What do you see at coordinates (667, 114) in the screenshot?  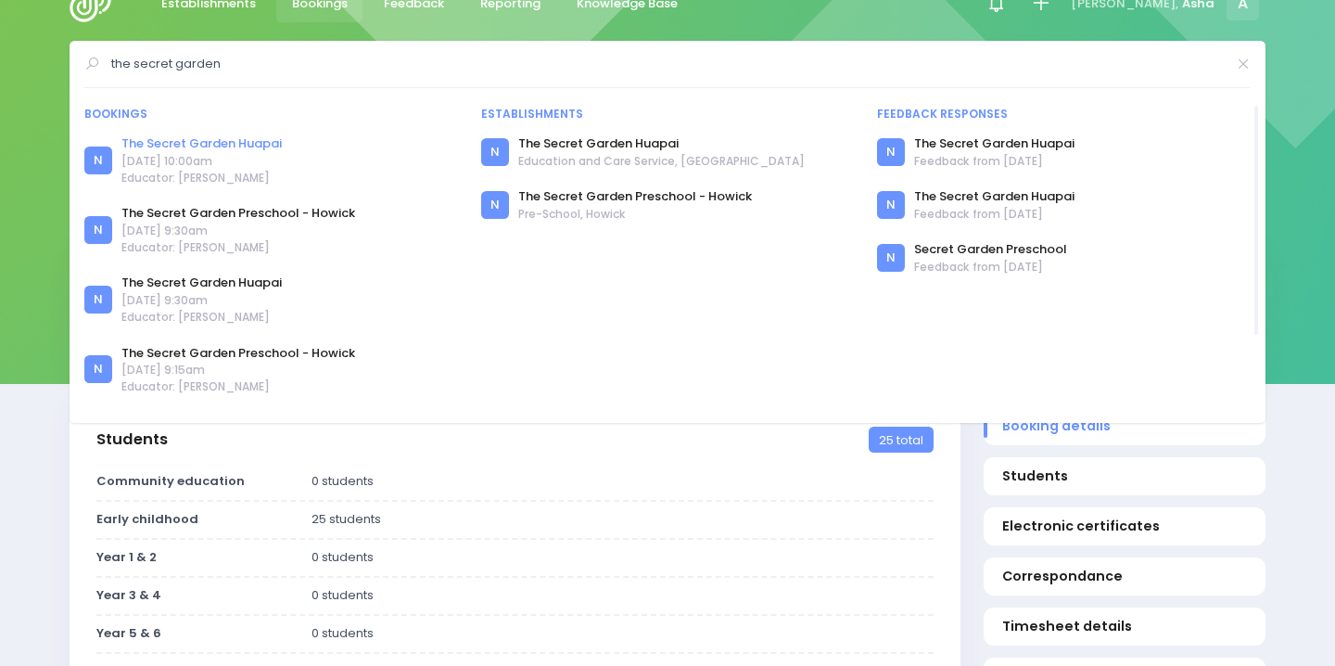 I see `div: Establishments` at bounding box center [667, 114].